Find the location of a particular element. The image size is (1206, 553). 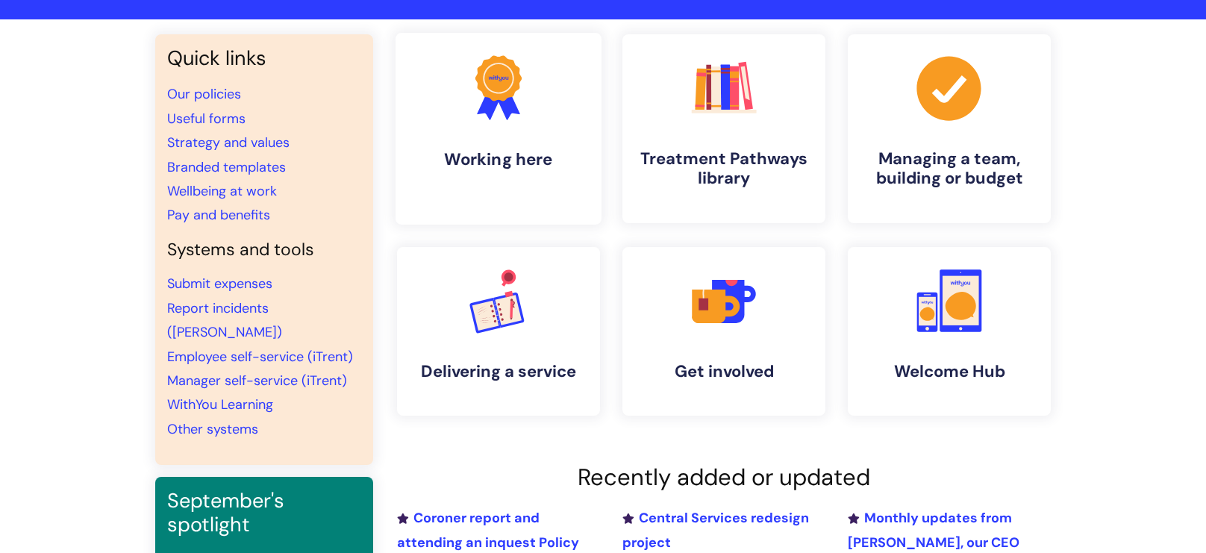

a: Our policies is located at coordinates (204, 94).